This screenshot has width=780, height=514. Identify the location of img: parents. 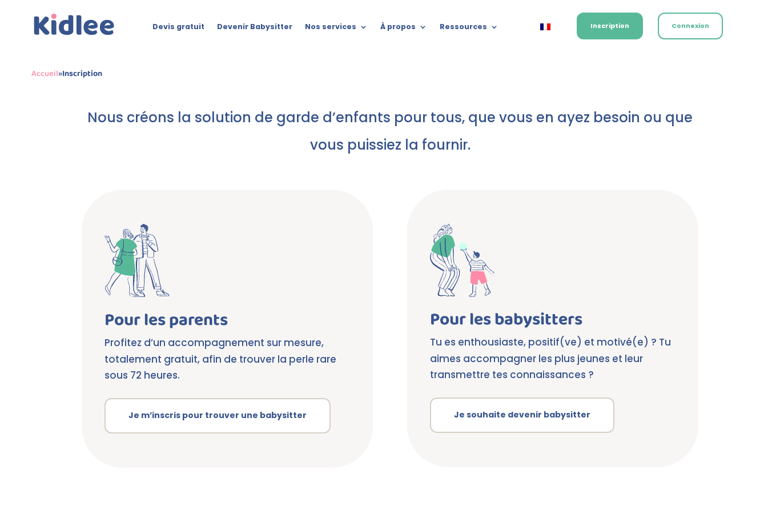
(137, 260).